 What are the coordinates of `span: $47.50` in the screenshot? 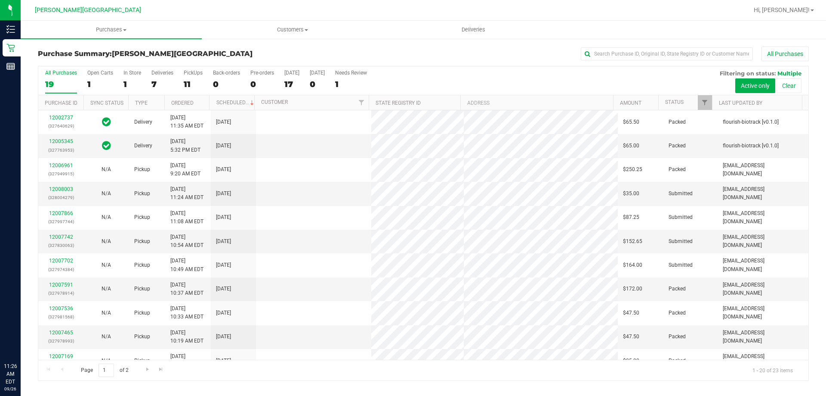 It's located at (631, 312).